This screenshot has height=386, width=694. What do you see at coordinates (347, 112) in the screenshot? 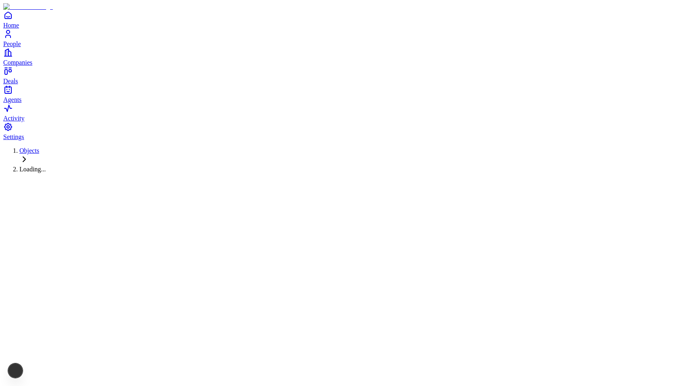
I see `a: Activity` at bounding box center [347, 112].